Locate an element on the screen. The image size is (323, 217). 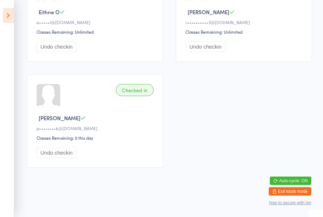
button: Auto-cycle: ON is located at coordinates (290, 181).